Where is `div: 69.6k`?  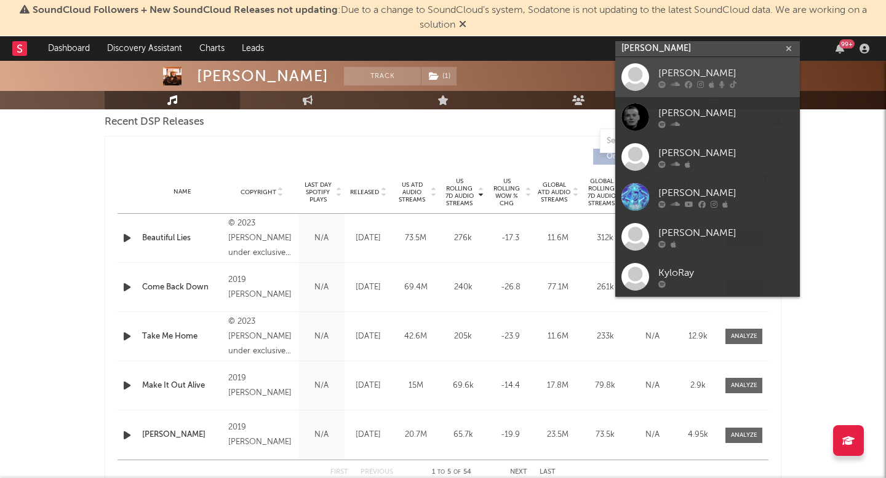 div: 69.6k is located at coordinates (462, 386).